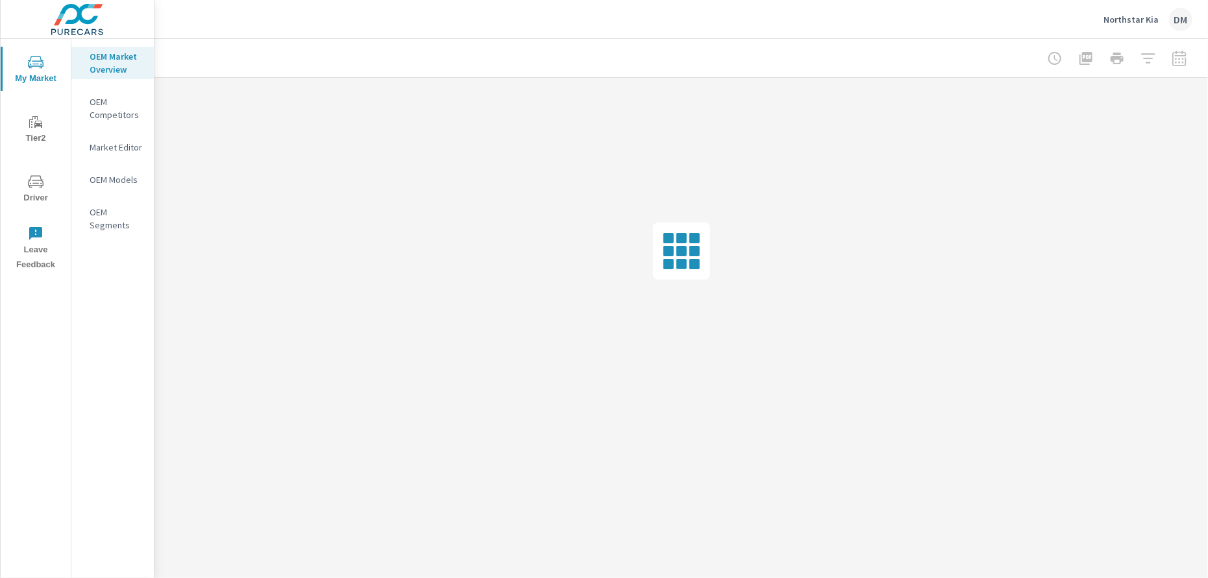 Image resolution: width=1208 pixels, height=578 pixels. I want to click on div: Market Editor, so click(112, 147).